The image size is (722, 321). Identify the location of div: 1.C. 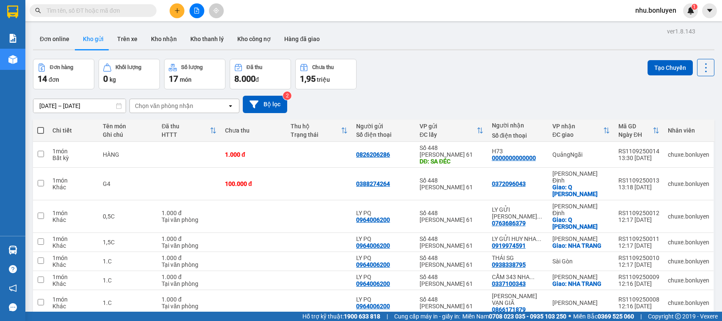
(128, 261).